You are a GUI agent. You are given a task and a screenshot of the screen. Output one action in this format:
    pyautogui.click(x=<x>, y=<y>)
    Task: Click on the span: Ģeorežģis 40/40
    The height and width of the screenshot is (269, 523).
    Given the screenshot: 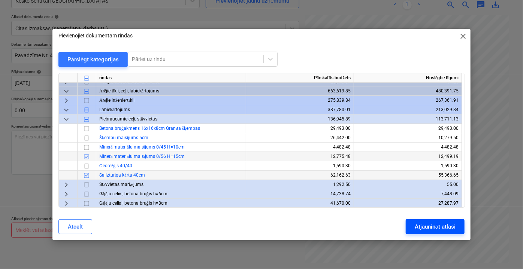 What is the action you would take?
    pyautogui.click(x=116, y=166)
    